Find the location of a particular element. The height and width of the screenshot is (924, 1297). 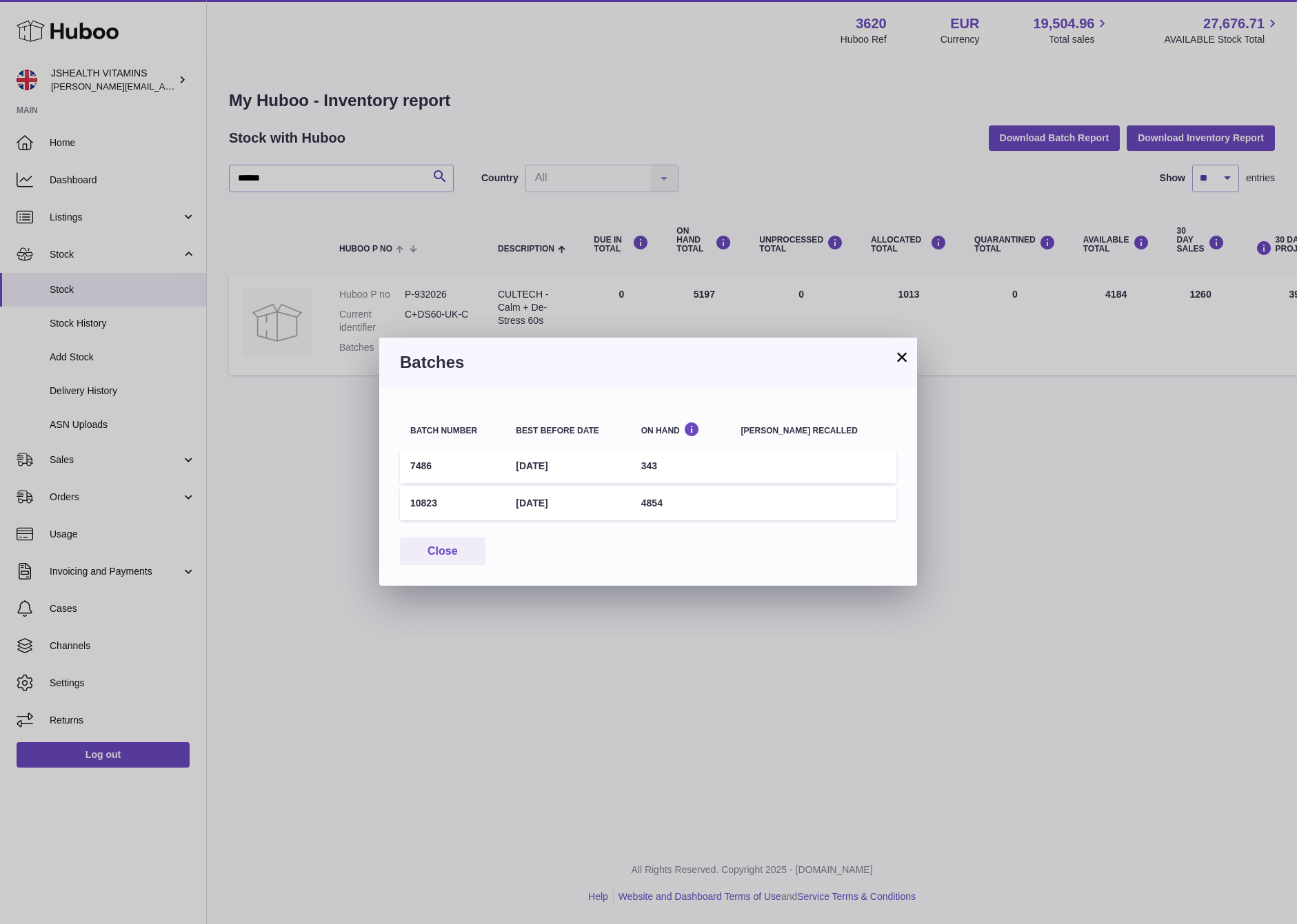

div: Best before date is located at coordinates (568, 431).